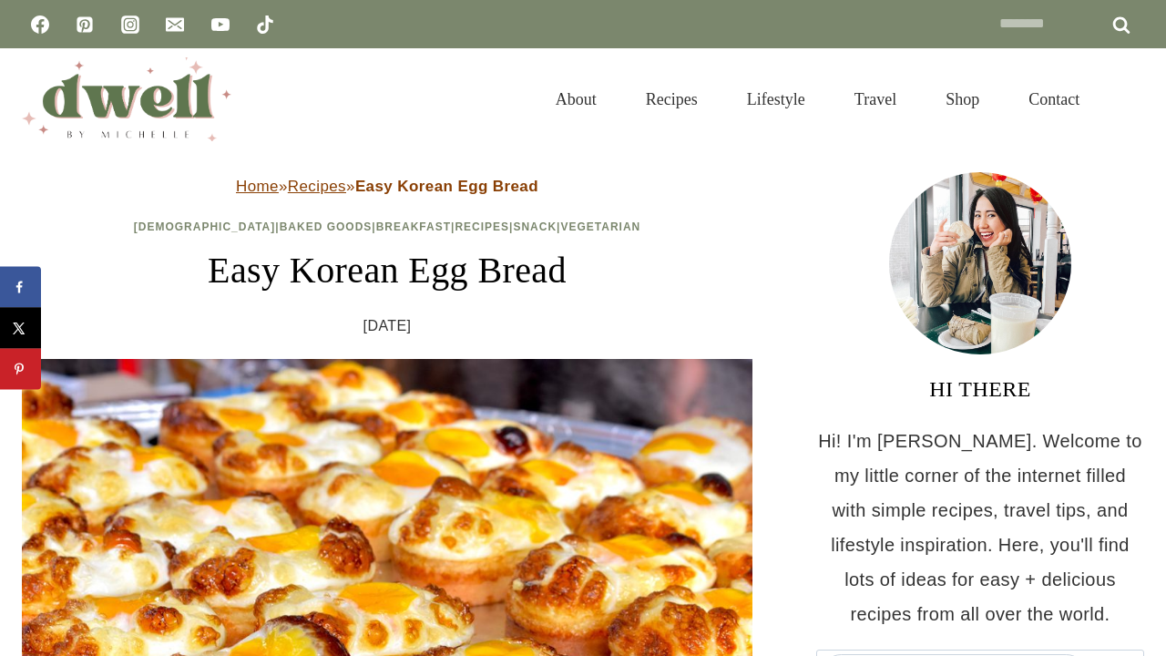 The image size is (1166, 656). What do you see at coordinates (962, 99) in the screenshot?
I see `a: Shop` at bounding box center [962, 99].